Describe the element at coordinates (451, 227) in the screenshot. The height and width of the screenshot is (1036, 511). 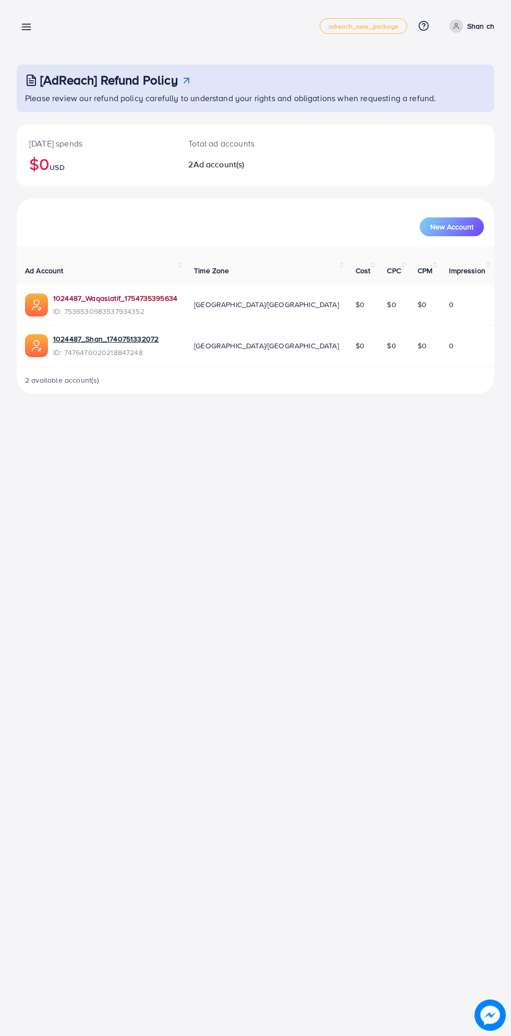
I see `span: New Account` at that location.